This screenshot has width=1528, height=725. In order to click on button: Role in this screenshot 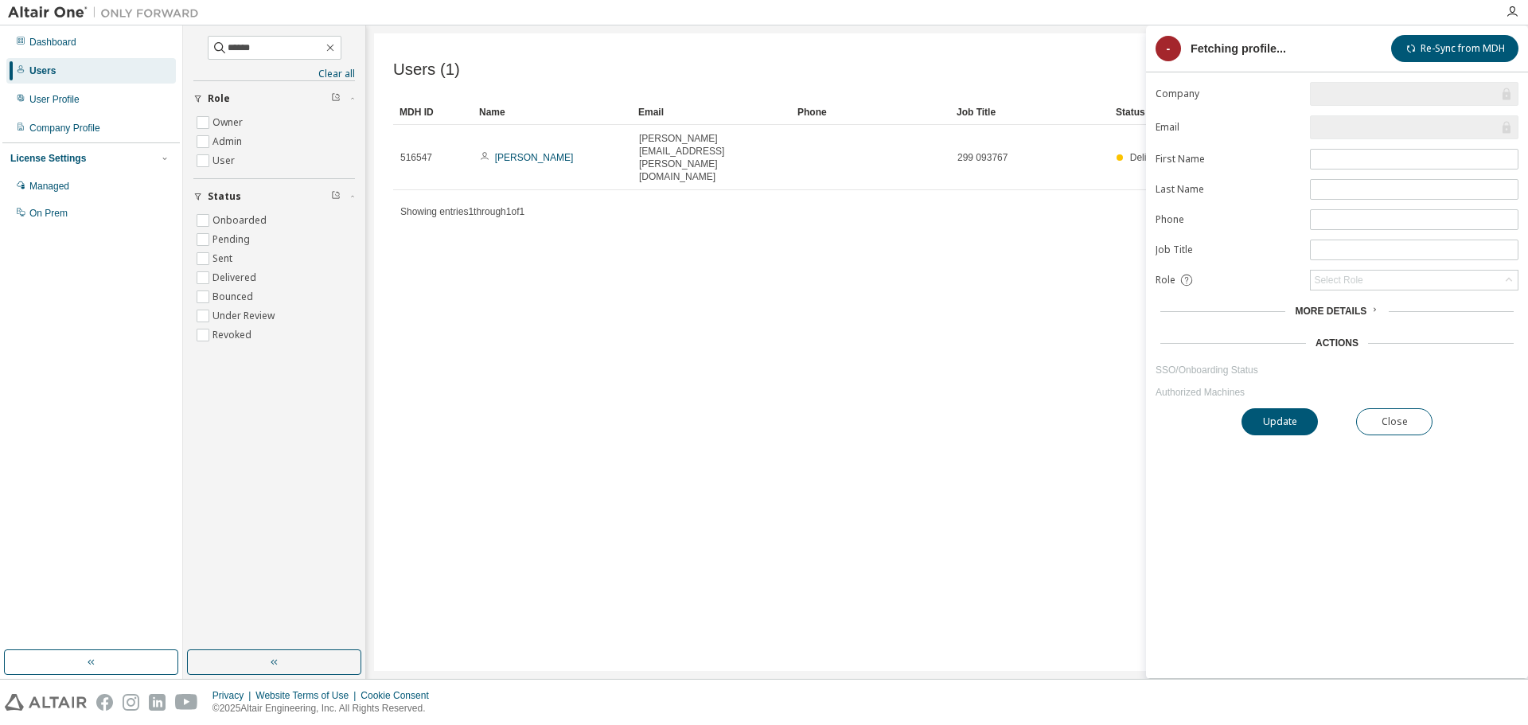, I will do `click(274, 99)`.